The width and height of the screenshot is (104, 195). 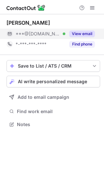 What do you see at coordinates (26, 8) in the screenshot?
I see `img: ContactOut v5.3.10` at bounding box center [26, 8].